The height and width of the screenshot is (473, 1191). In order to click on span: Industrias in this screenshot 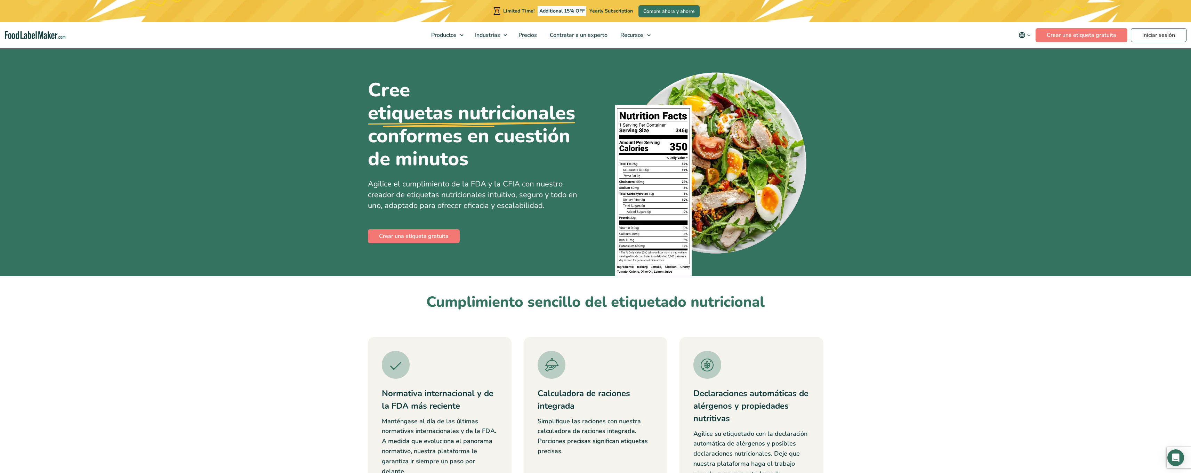, I will do `click(487, 35)`.